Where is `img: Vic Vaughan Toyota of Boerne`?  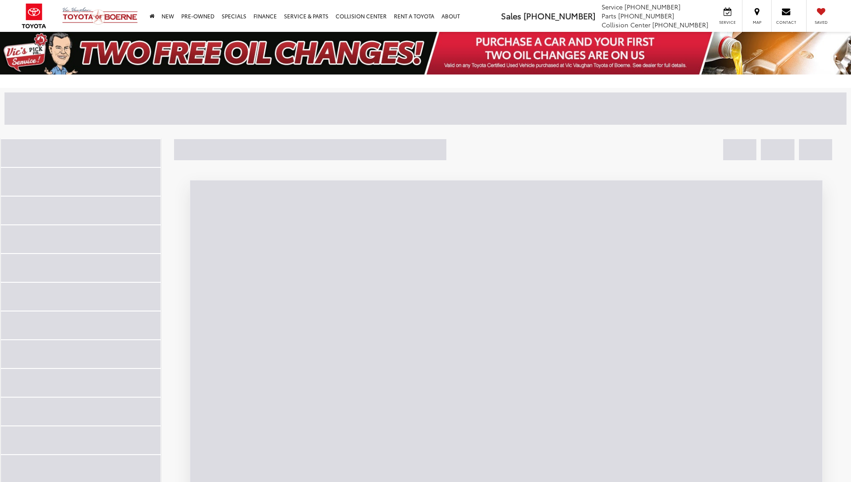
img: Vic Vaughan Toyota of Boerne is located at coordinates (100, 16).